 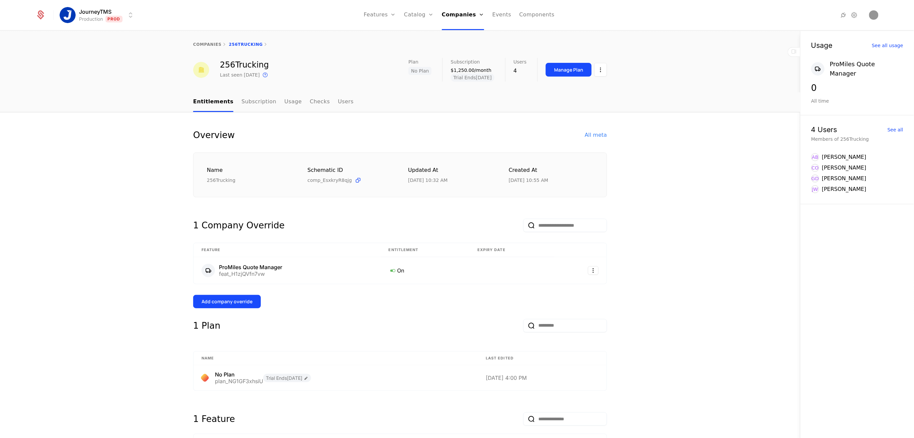 I want to click on a: Checks, so click(x=320, y=102).